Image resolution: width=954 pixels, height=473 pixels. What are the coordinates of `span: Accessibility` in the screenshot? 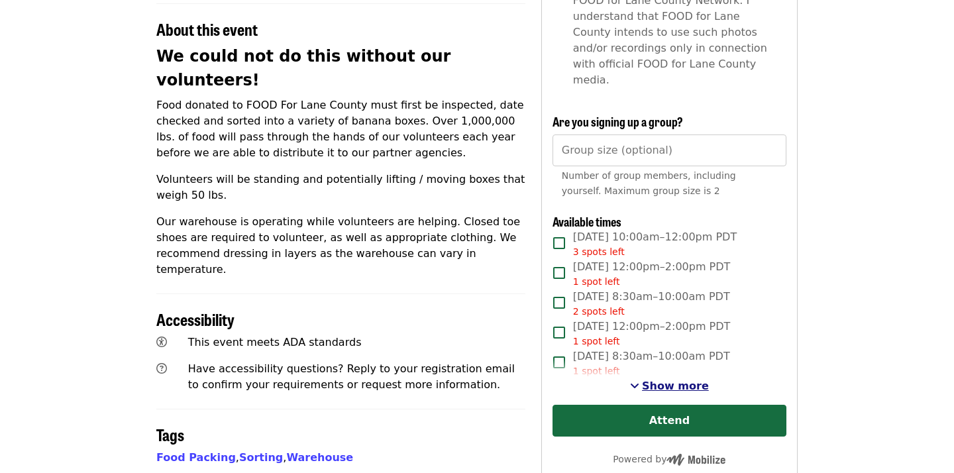 It's located at (195, 319).